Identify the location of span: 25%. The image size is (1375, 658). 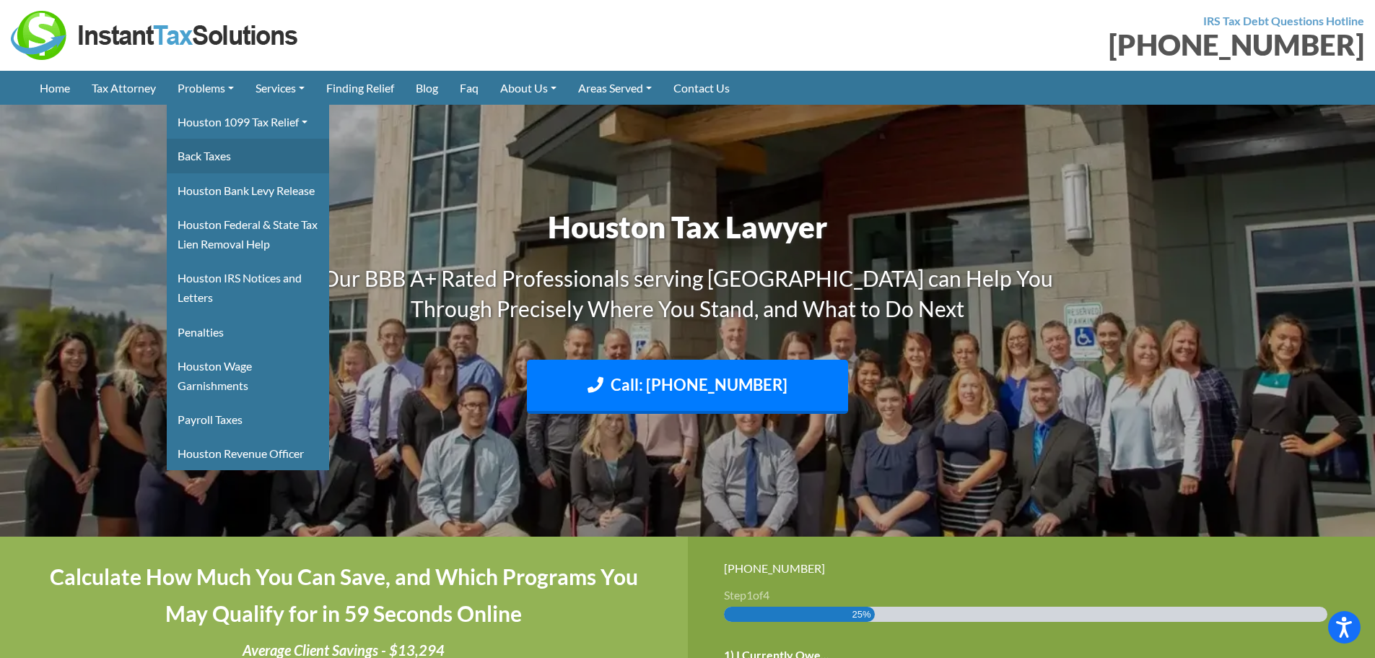
(862, 614).